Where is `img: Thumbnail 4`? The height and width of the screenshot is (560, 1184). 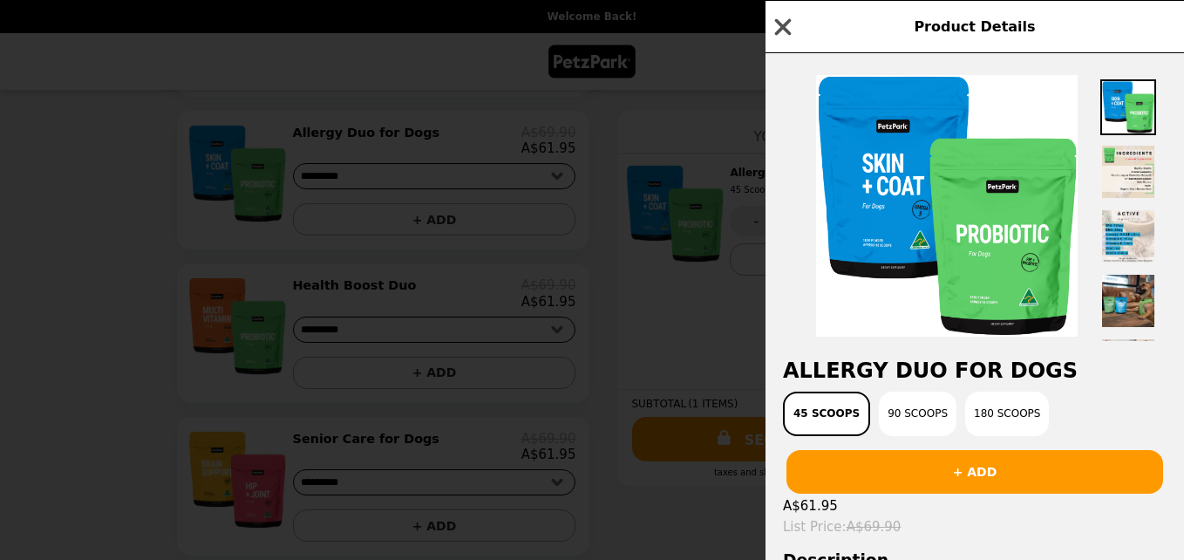
img: Thumbnail 4 is located at coordinates (1128, 301).